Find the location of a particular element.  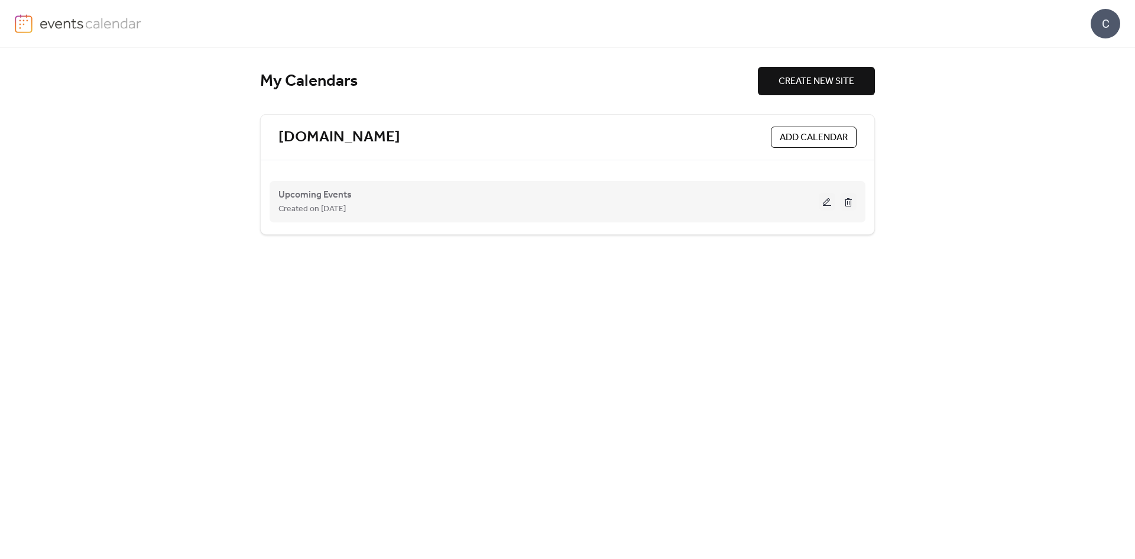

span: Upcoming Events is located at coordinates (315, 195).